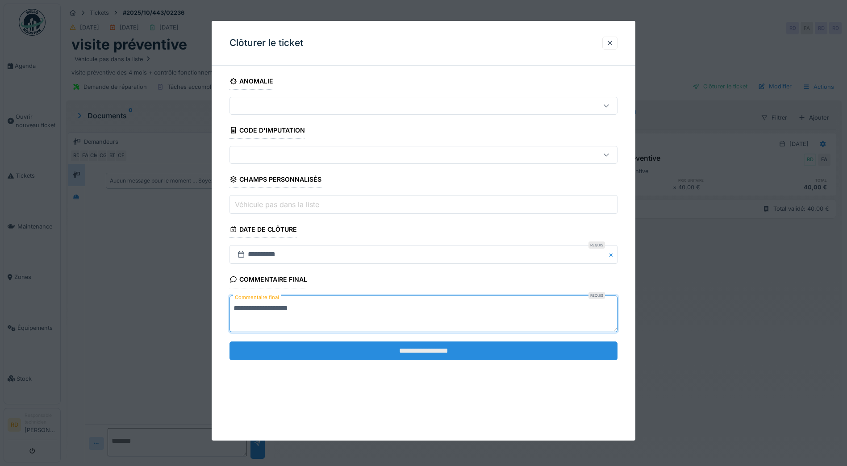 This screenshot has height=466, width=847. I want to click on div: Code d'imputation, so click(267, 131).